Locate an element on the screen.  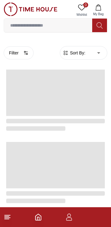
button: My Bag is located at coordinates (98, 10).